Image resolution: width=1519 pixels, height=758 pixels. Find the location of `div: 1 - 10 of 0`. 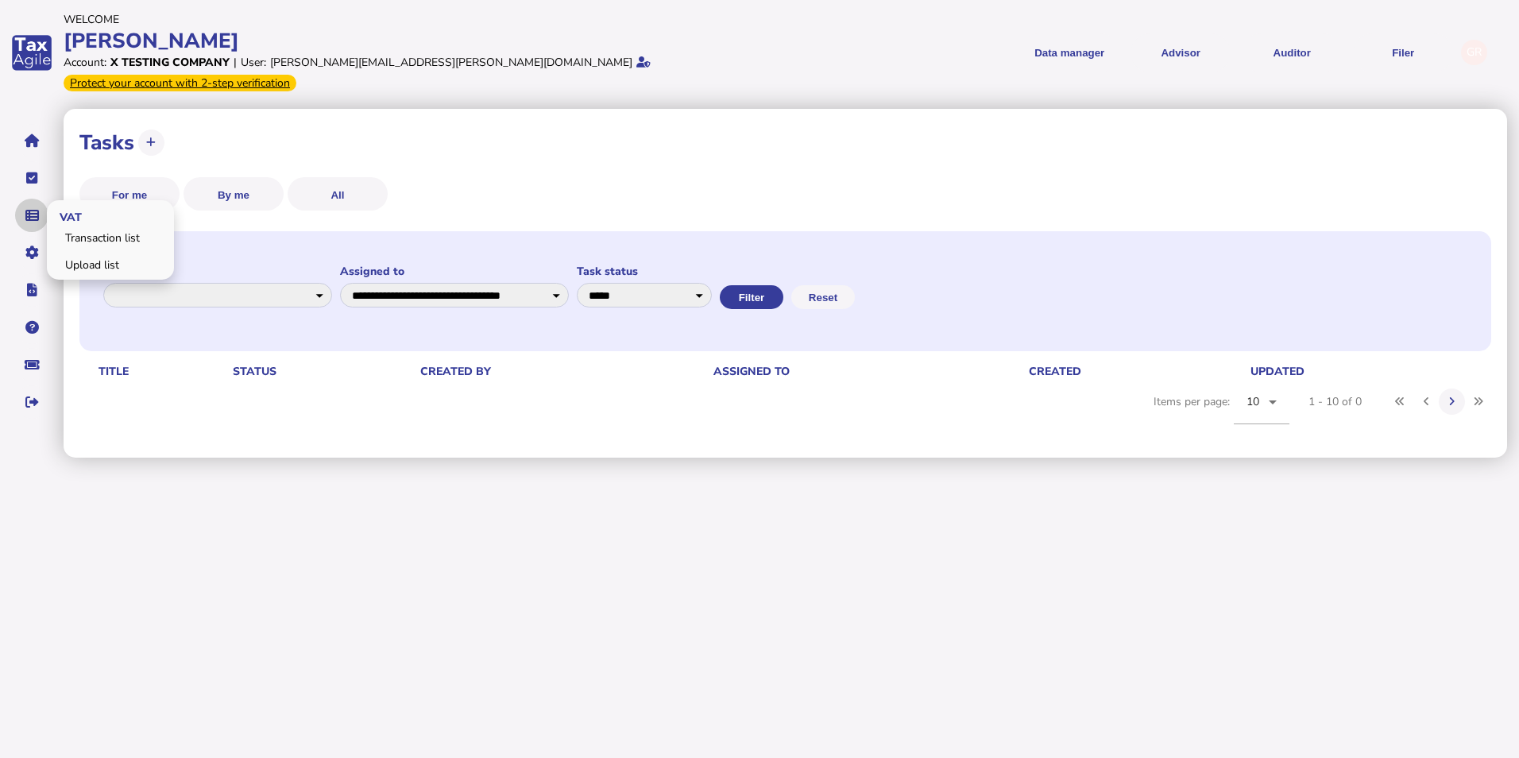

div: 1 - 10 of 0 is located at coordinates (1334, 401).